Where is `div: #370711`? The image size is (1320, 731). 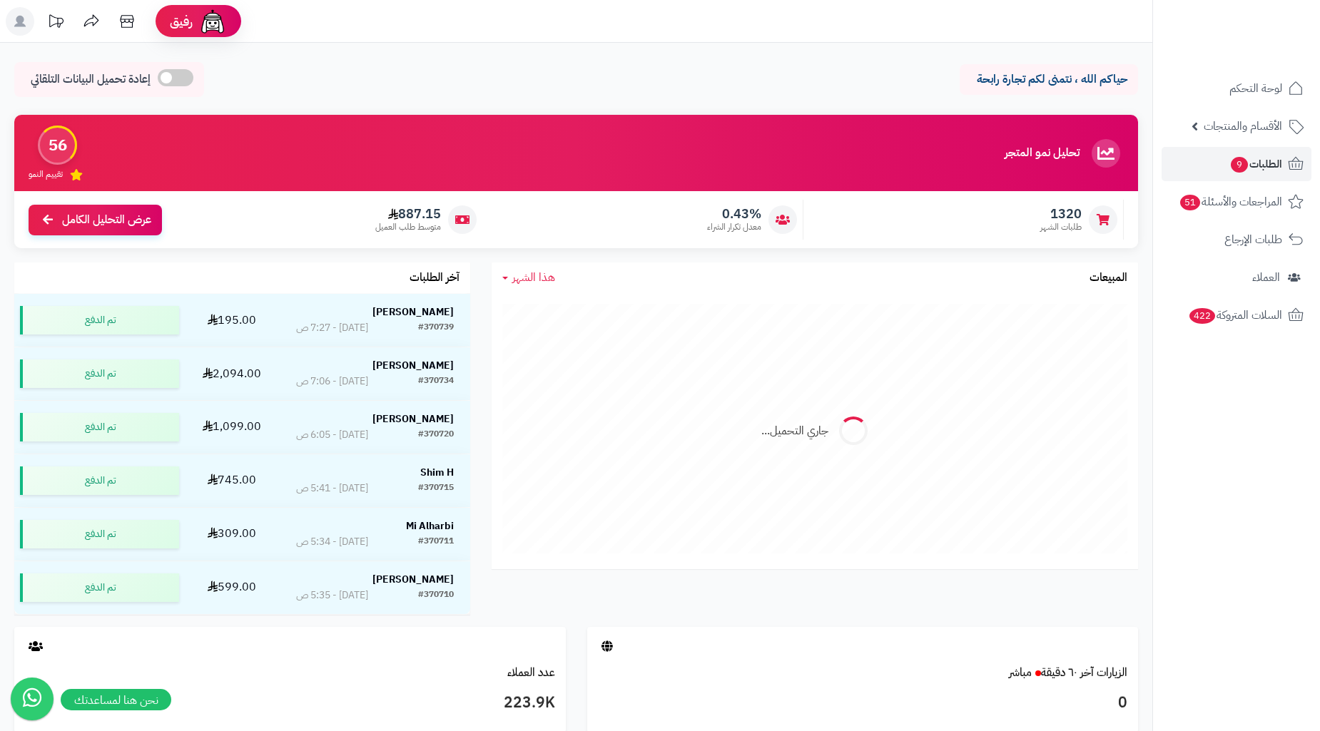
div: #370711 is located at coordinates (436, 542).